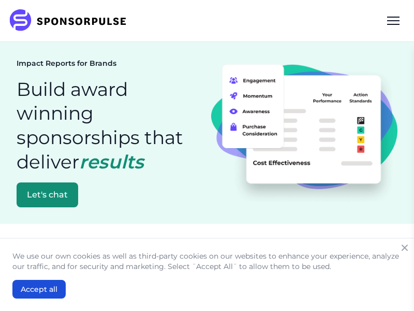  What do you see at coordinates (394, 21) in the screenshot?
I see `div: Menu` at bounding box center [394, 21].